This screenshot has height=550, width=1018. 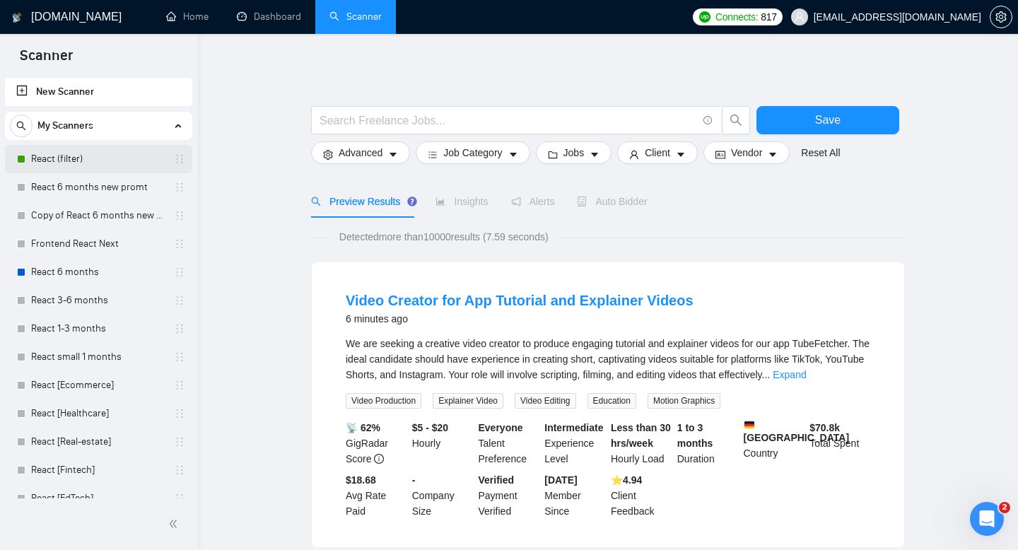 I want to click on span: Save, so click(x=828, y=119).